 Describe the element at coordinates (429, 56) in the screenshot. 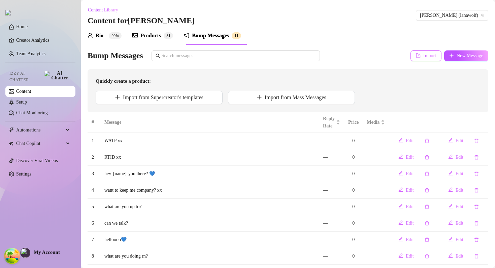

I see `span: Import` at that location.